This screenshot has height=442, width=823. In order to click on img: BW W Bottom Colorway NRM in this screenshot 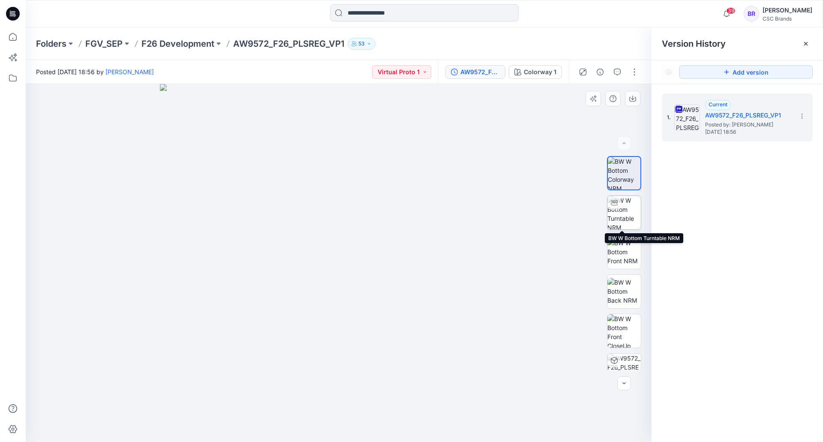, I will do `click(624, 173)`.